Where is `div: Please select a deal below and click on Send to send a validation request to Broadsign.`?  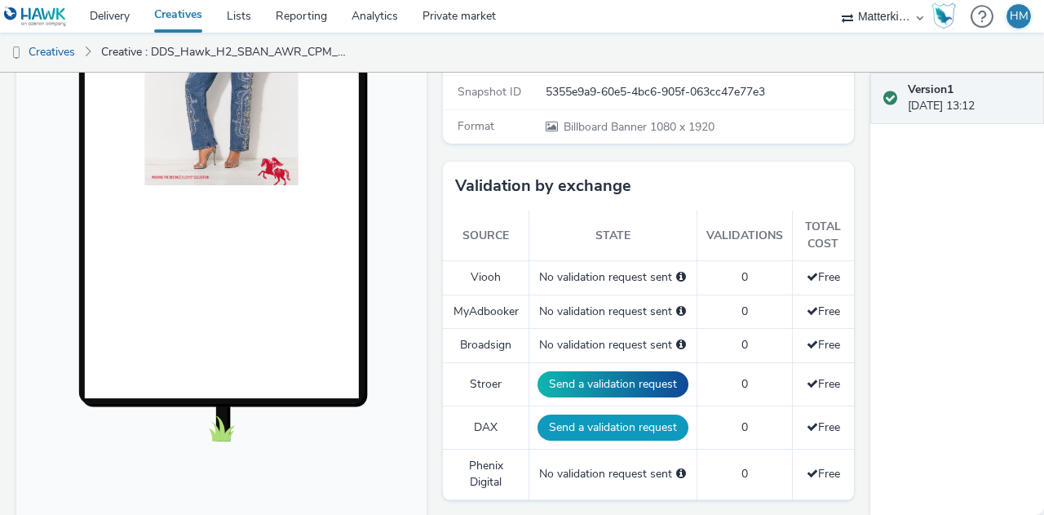 div: Please select a deal below and click on Send to send a validation request to Broadsign. is located at coordinates (681, 345).